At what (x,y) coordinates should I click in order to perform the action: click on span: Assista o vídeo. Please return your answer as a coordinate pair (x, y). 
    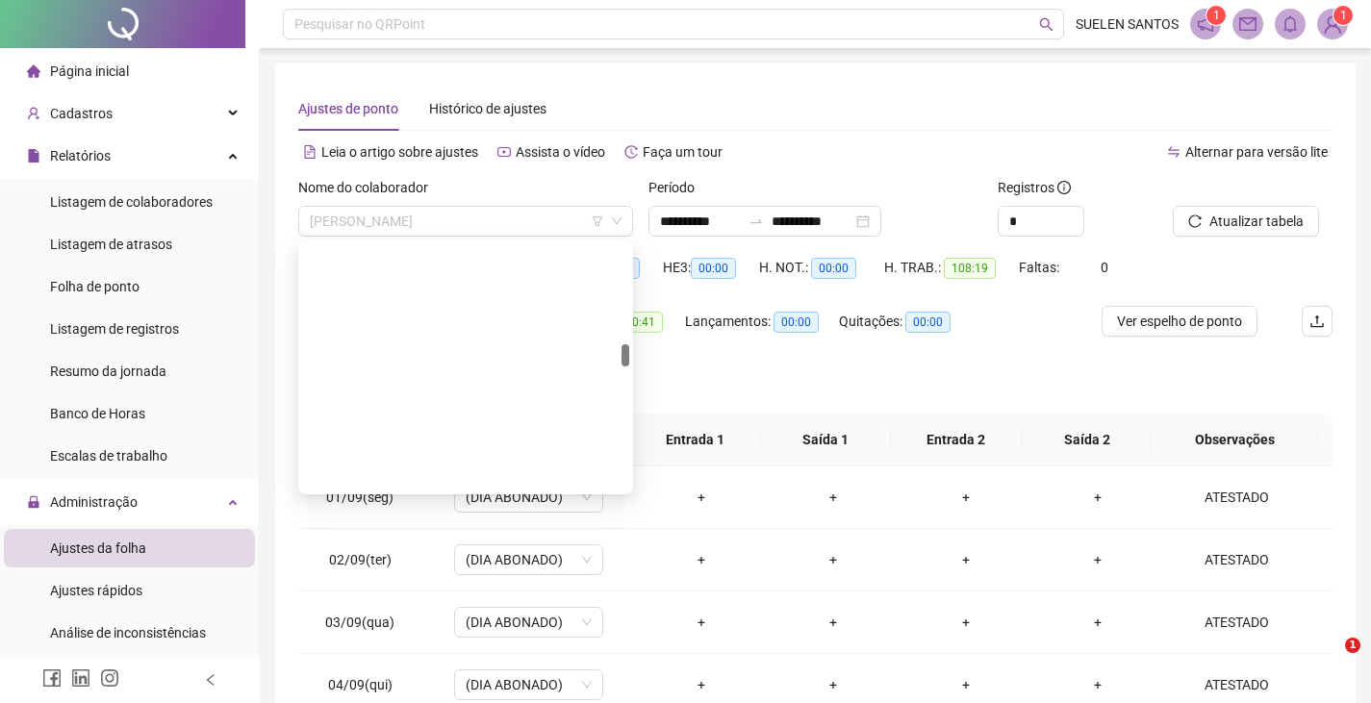
    Looking at the image, I should click on (560, 152).